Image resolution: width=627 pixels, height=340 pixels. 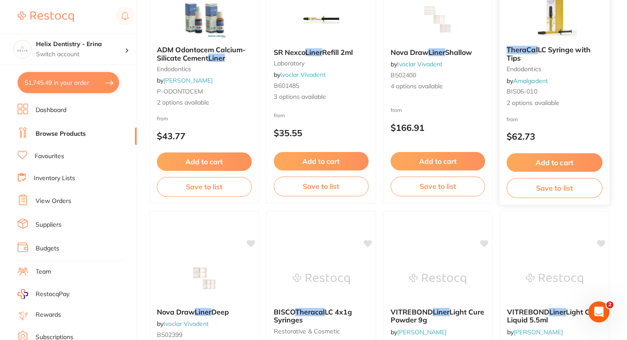 I want to click on a: Dashboard, so click(x=51, y=110).